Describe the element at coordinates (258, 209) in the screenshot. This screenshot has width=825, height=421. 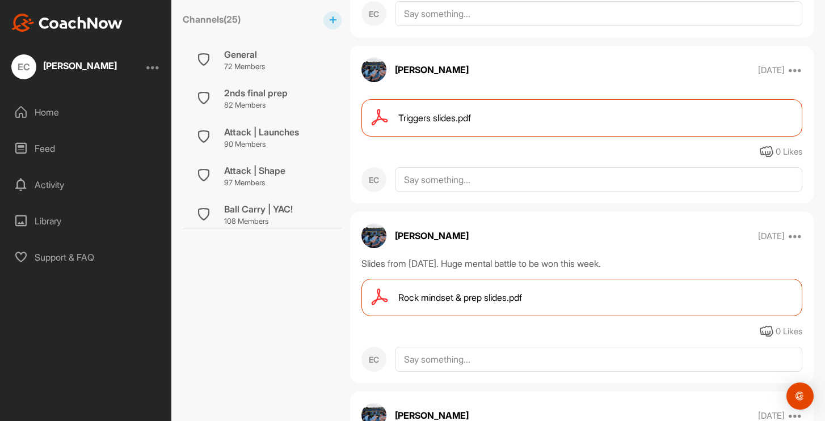
I see `div: Ball Carry | YAC!` at that location.